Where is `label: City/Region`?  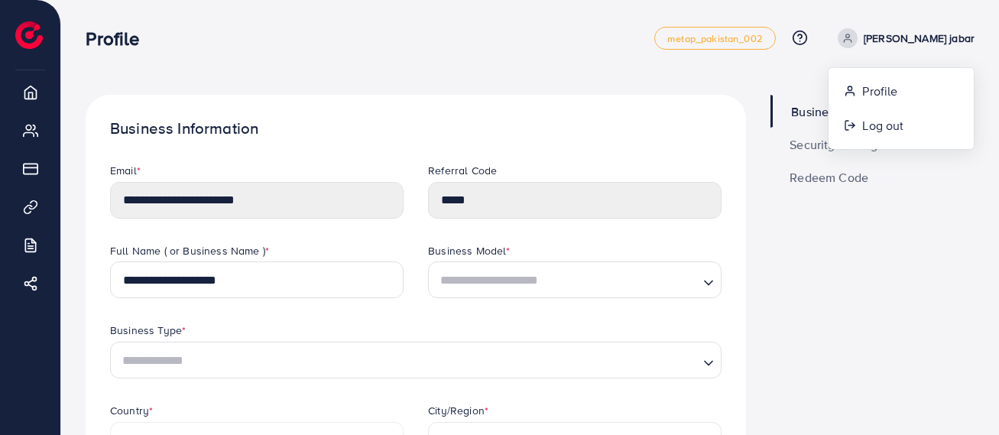 label: City/Region is located at coordinates (458, 410).